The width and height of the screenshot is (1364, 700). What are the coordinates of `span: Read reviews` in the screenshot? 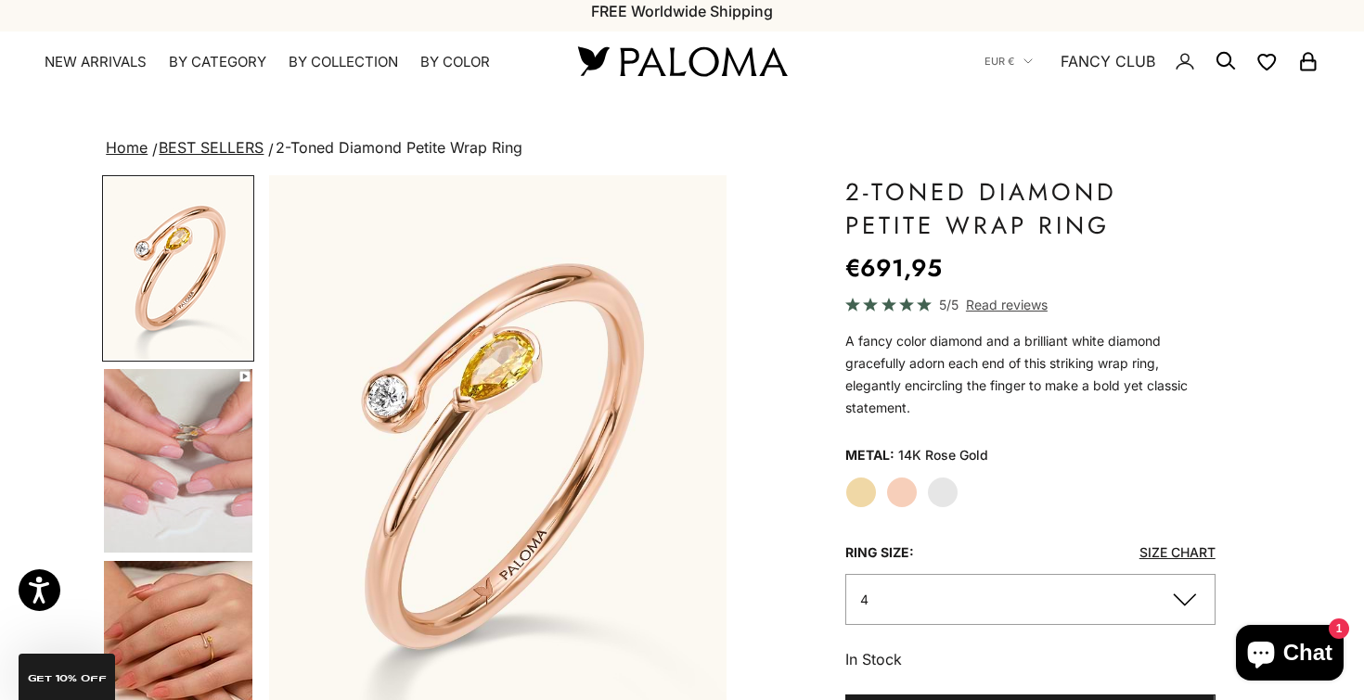 It's located at (1007, 304).